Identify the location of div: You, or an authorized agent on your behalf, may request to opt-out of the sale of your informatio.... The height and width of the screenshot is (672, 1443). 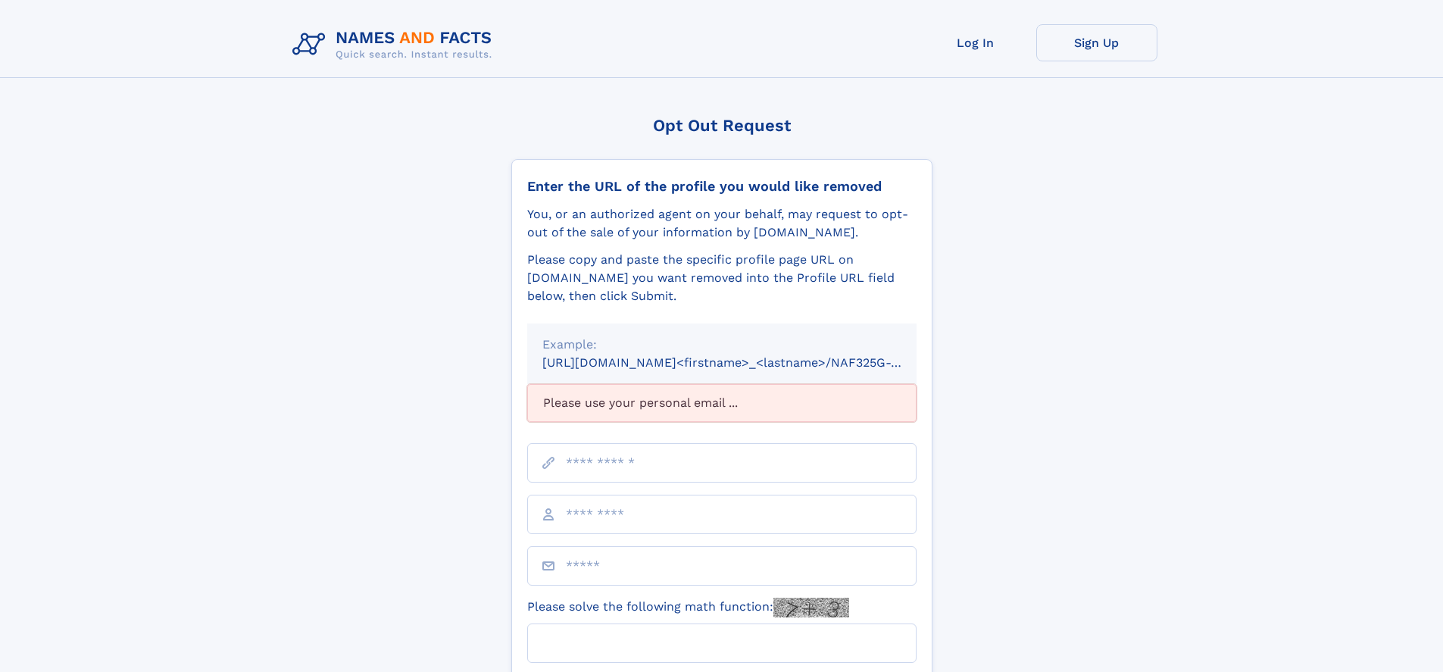
(722, 223).